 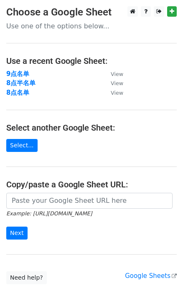 What do you see at coordinates (21, 83) in the screenshot?
I see `a: 8点半名单` at bounding box center [21, 83].